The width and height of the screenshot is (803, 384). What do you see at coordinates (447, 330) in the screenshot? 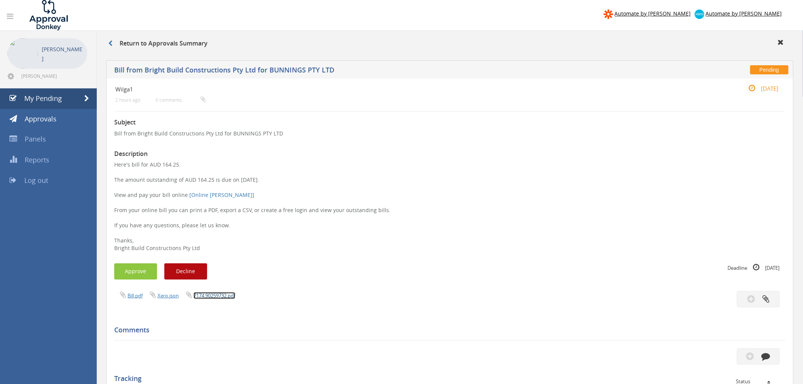
I see `h5: Comments` at bounding box center [447, 330].